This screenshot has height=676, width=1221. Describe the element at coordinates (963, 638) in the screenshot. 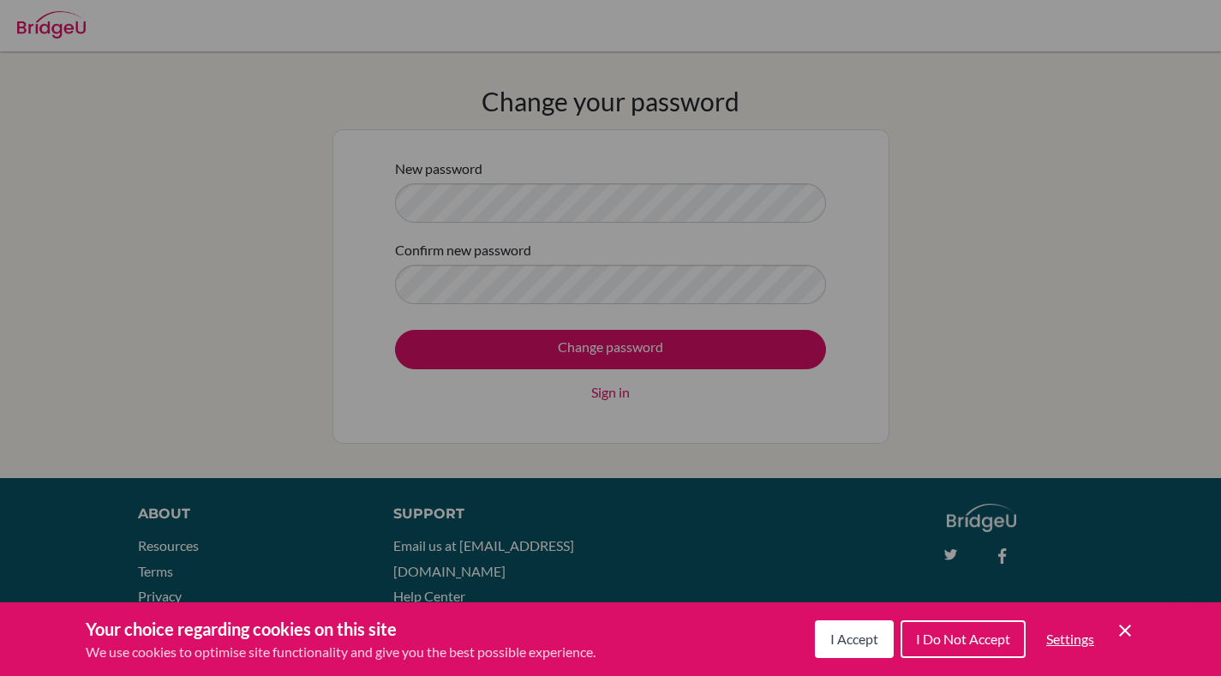

I see `span: I Do Not Accept` at that location.